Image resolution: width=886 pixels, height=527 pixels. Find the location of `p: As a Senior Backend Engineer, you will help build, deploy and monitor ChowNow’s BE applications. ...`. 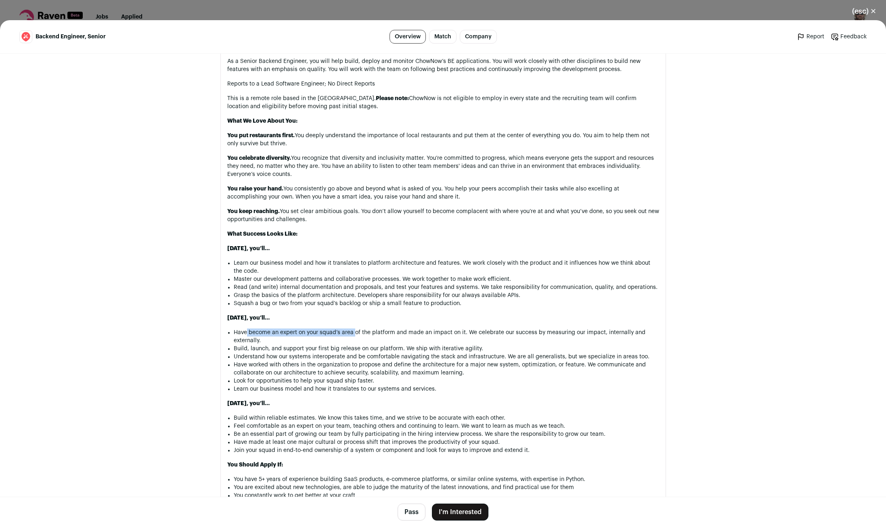

p: As a Senior Backend Engineer, you will help build, deploy and monitor ChowNow’s BE applications. ... is located at coordinates (443, 65).